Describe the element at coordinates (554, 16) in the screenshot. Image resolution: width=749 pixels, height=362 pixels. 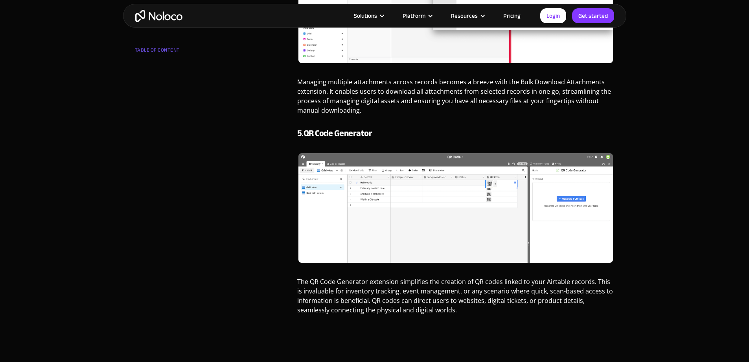
I see `a: Login` at that location.